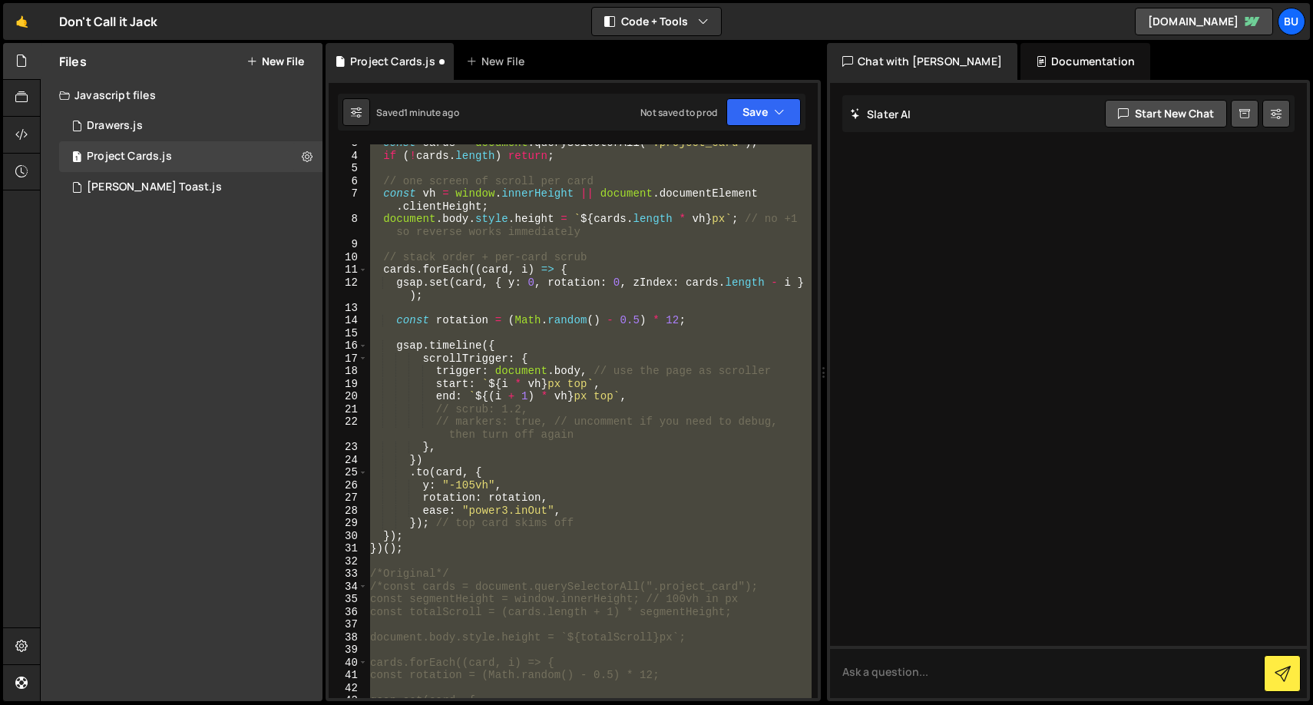 The image size is (1313, 705). What do you see at coordinates (275, 61) in the screenshot?
I see `button: New File` at bounding box center [275, 61].